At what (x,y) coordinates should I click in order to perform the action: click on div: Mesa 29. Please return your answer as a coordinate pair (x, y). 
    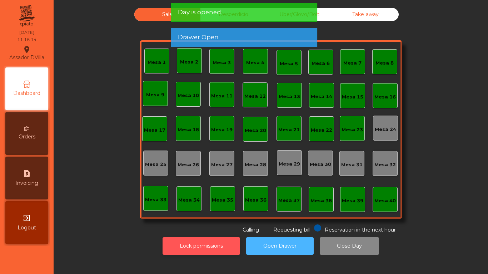
    Looking at the image, I should click on (289, 164).